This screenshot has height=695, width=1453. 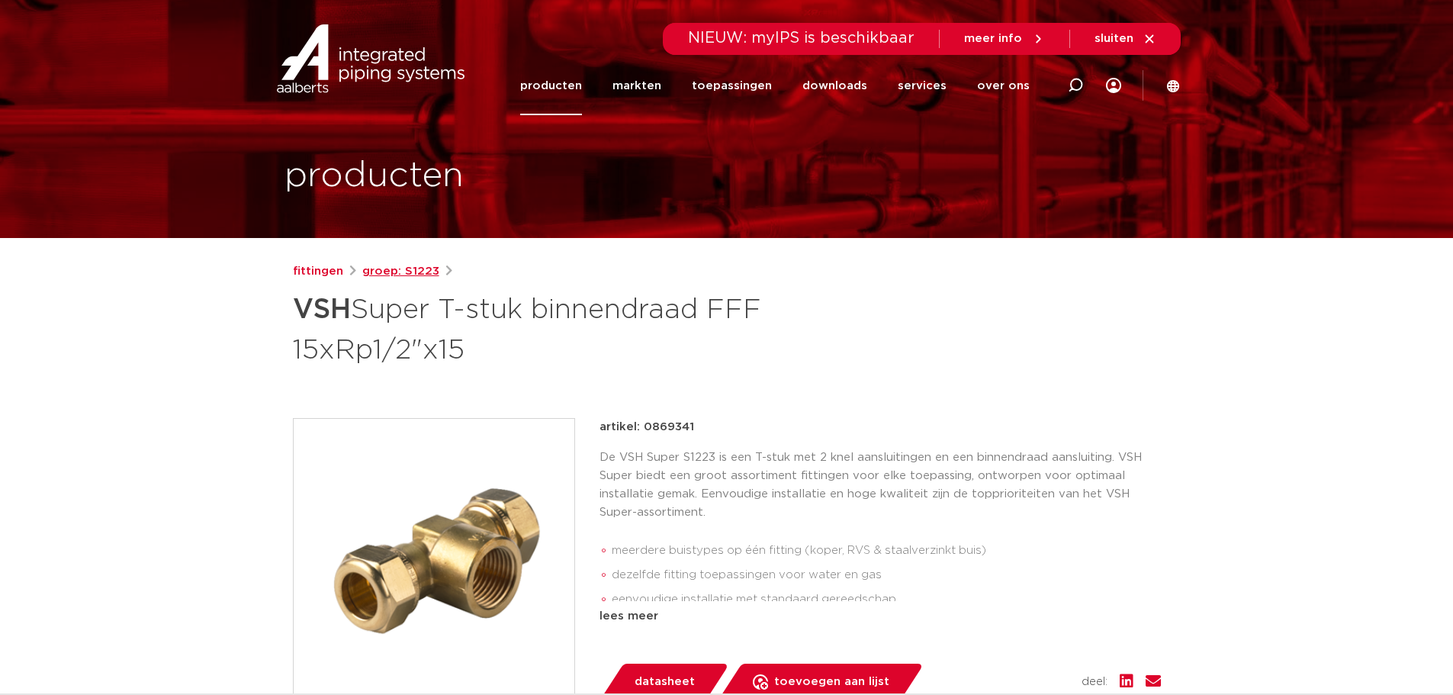 What do you see at coordinates (886, 551) in the screenshot?
I see `li: meerdere buistypes op één fitting (koper, RVS & staalverzinkt buis)` at bounding box center [886, 551].